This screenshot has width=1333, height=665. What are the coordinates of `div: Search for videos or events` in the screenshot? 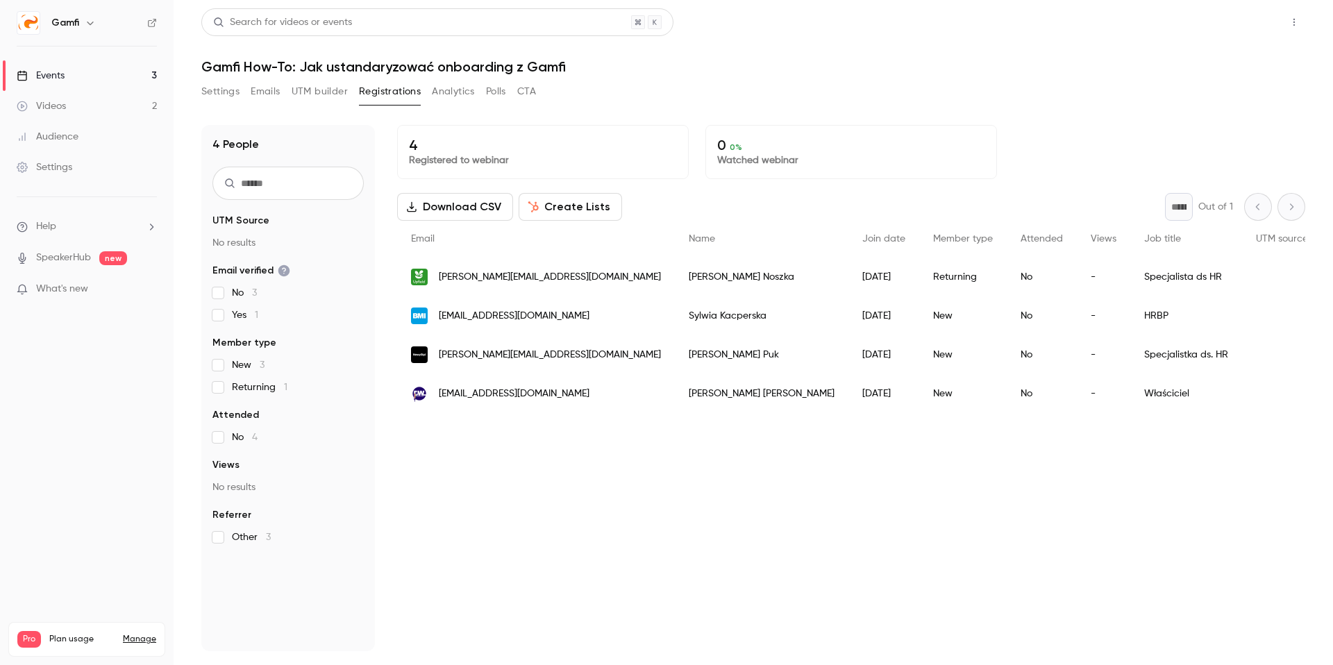 It's located at (283, 22).